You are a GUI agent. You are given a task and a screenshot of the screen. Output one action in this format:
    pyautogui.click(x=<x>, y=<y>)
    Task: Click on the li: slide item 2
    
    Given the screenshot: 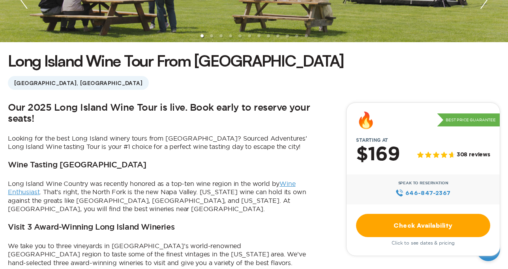 What is the action you would take?
    pyautogui.click(x=211, y=36)
    